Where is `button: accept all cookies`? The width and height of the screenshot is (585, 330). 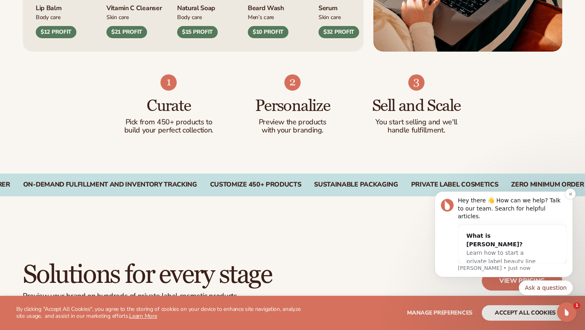 button: accept all cookies is located at coordinates (525, 313).